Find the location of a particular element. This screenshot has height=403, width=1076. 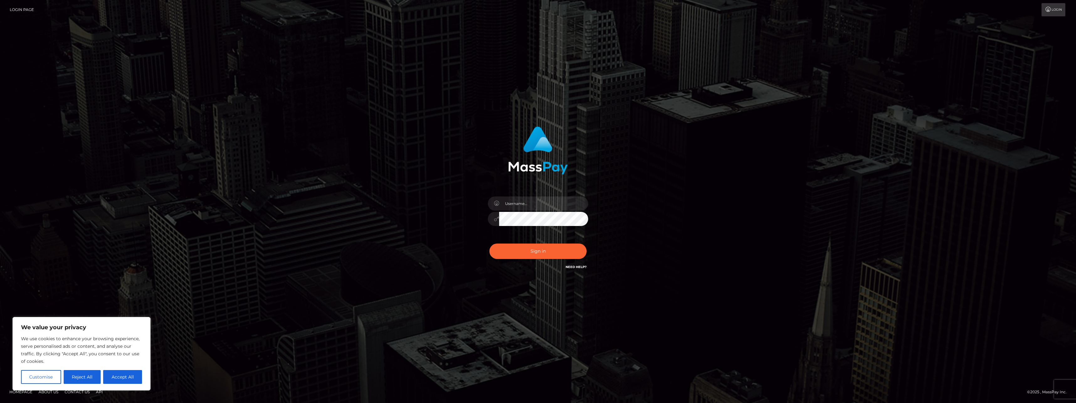

button: Reject All is located at coordinates (82, 377).